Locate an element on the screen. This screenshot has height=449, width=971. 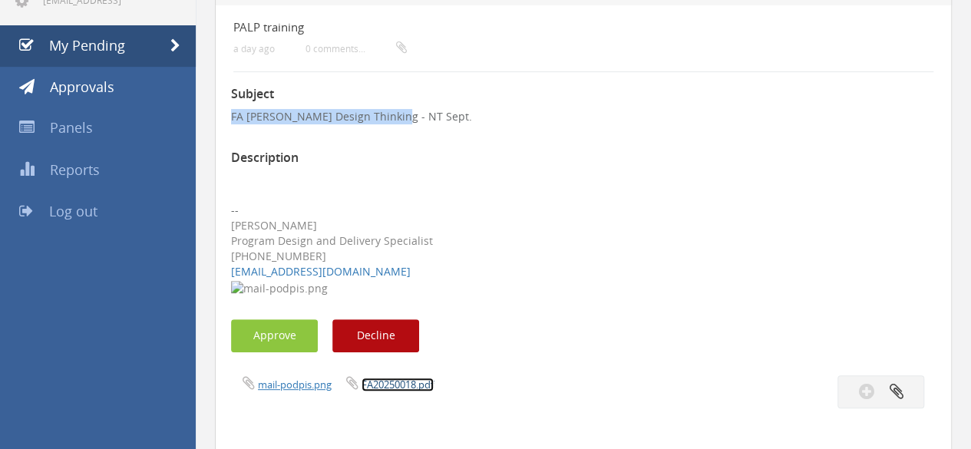
img: mail-podpis.png is located at coordinates (279, 289).